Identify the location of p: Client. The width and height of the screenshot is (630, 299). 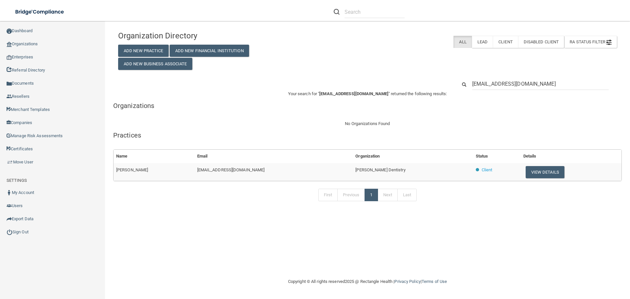
(487, 170).